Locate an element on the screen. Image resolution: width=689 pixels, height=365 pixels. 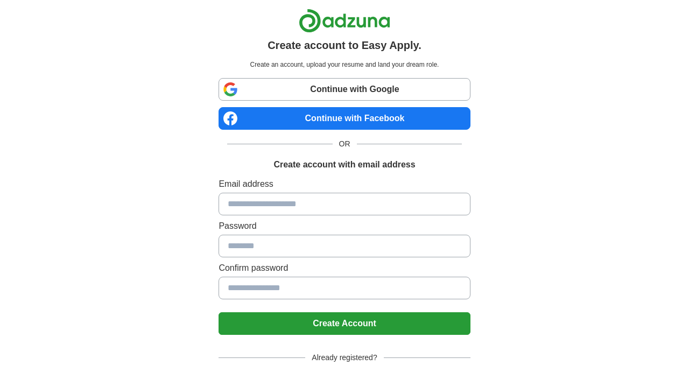
button: Create Account is located at coordinates (344, 323).